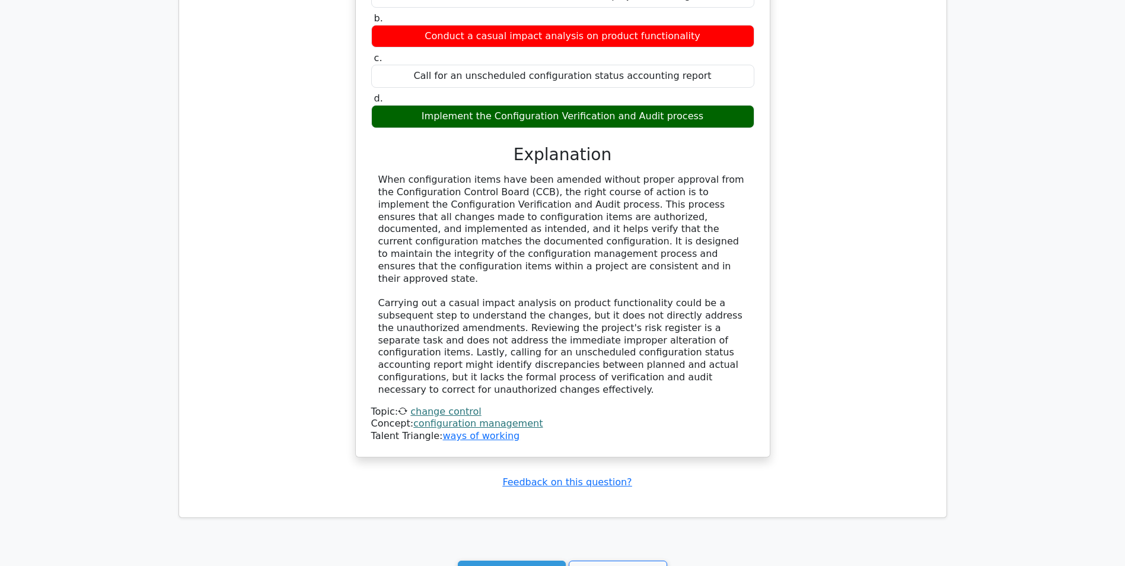  I want to click on u: Feedback on this question?, so click(567, 482).